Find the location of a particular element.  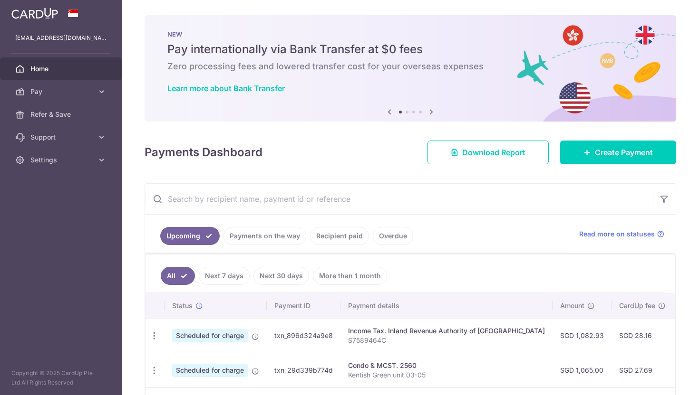

h5: Pay internationally via Bank Transfer at $0 fees is located at coordinates (410, 49).